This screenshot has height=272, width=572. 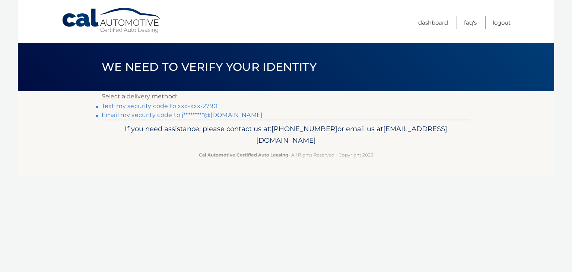 What do you see at coordinates (470, 22) in the screenshot?
I see `a: FAQ's` at bounding box center [470, 22].